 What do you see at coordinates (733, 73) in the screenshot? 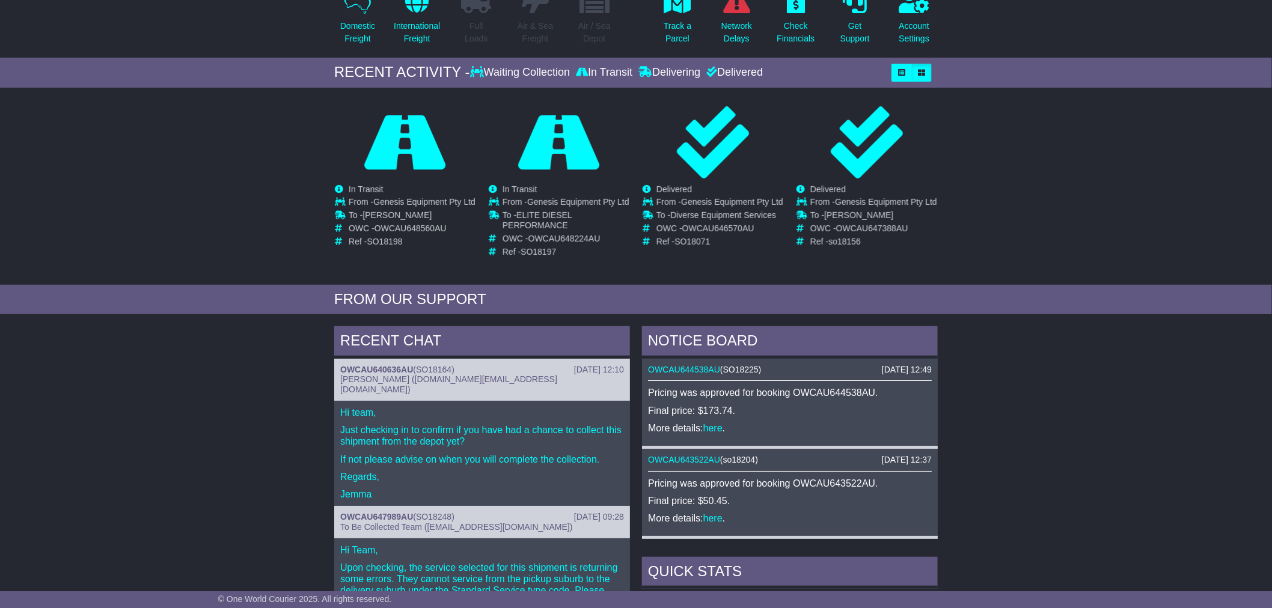
I see `div: Delivered` at bounding box center [733, 73].